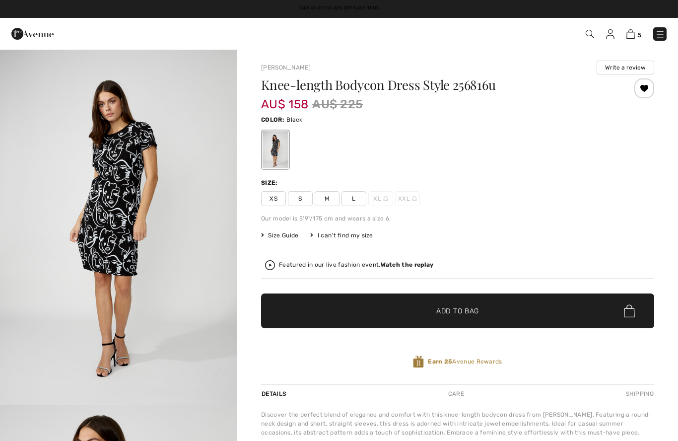 This screenshot has width=678, height=441. I want to click on a: 5, so click(634, 34).